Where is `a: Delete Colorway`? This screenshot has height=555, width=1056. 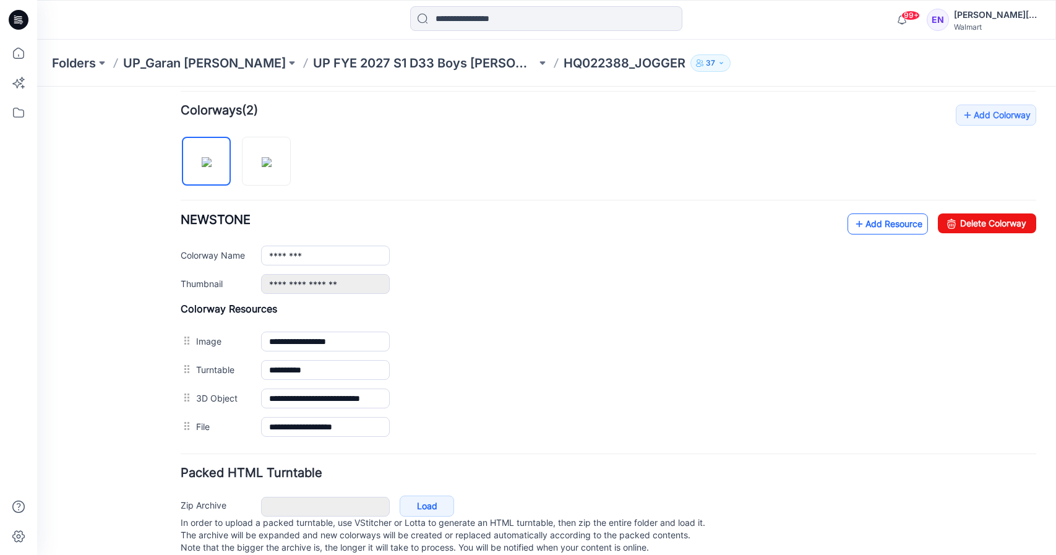 a: Delete Colorway is located at coordinates (950, 137).